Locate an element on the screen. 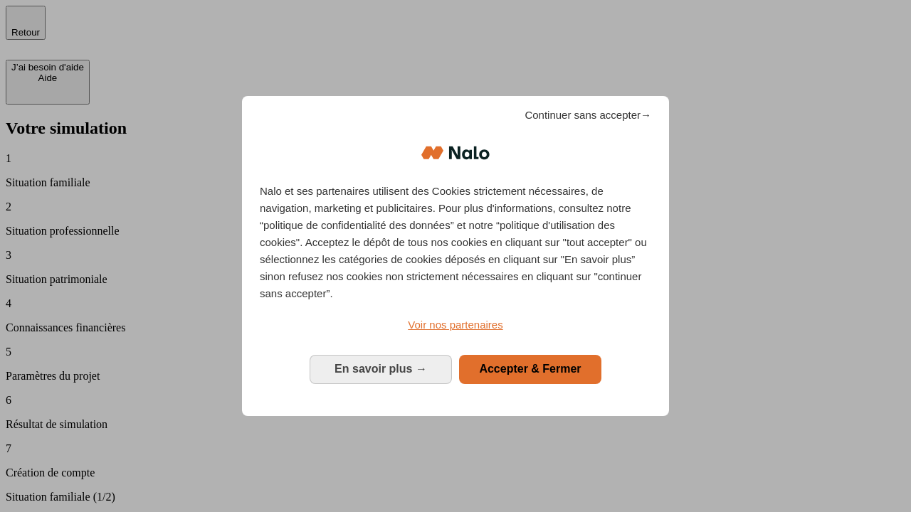  img: Logo is located at coordinates (455, 153).